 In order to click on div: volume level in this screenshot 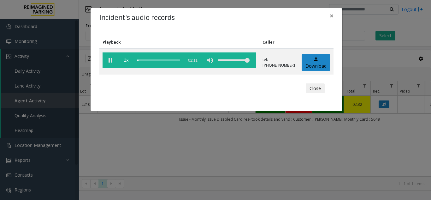, I will do `click(234, 60)`.